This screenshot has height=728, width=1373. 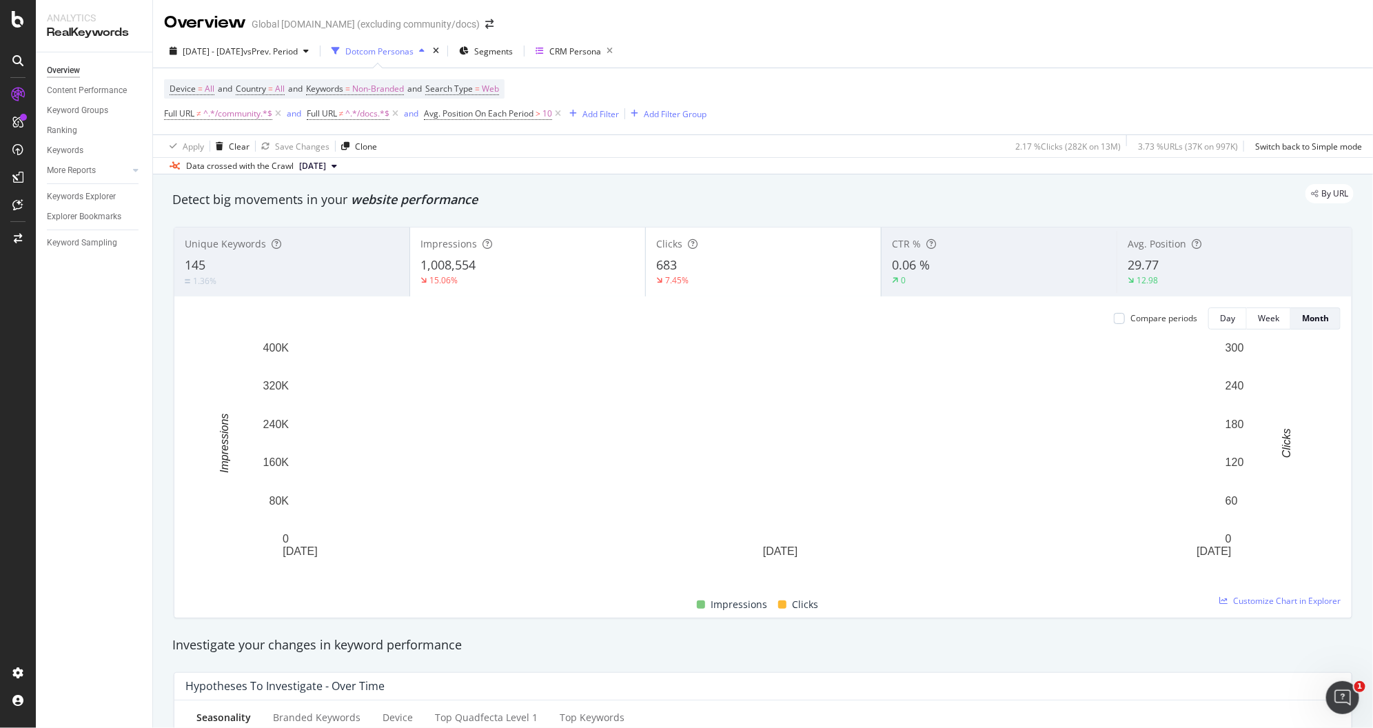 I want to click on text: 160K, so click(x=276, y=462).